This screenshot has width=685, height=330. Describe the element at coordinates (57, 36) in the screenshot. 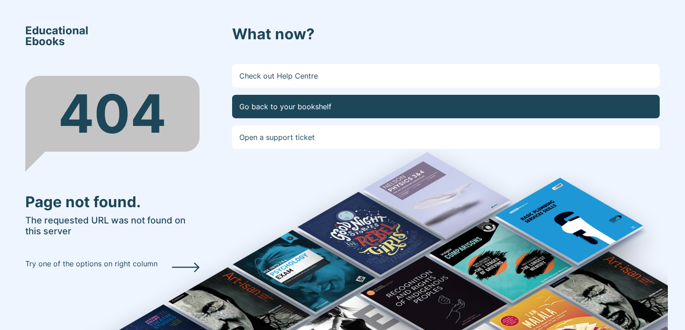

I see `span: Educational Ebooks` at that location.